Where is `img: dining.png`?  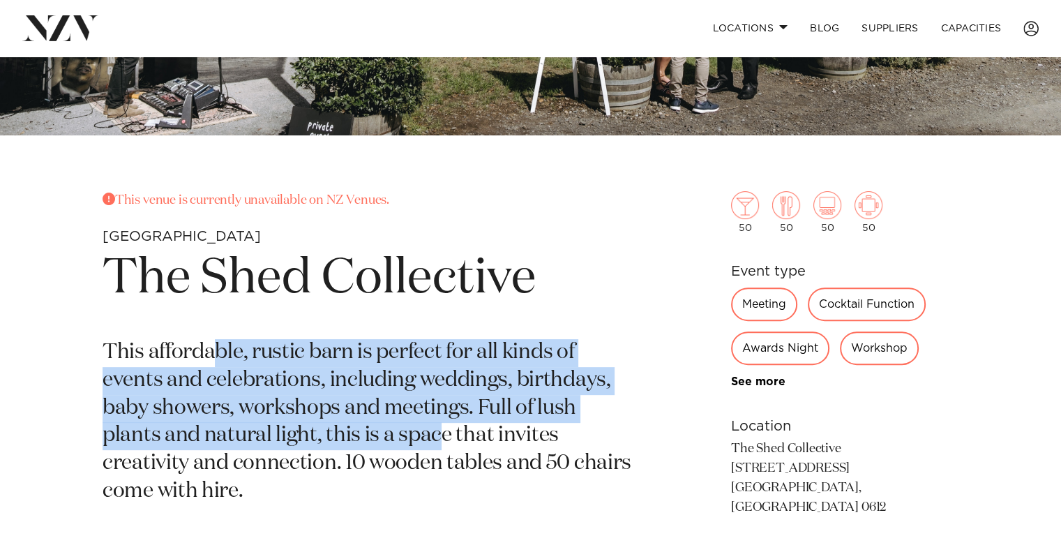
img: dining.png is located at coordinates (786, 205).